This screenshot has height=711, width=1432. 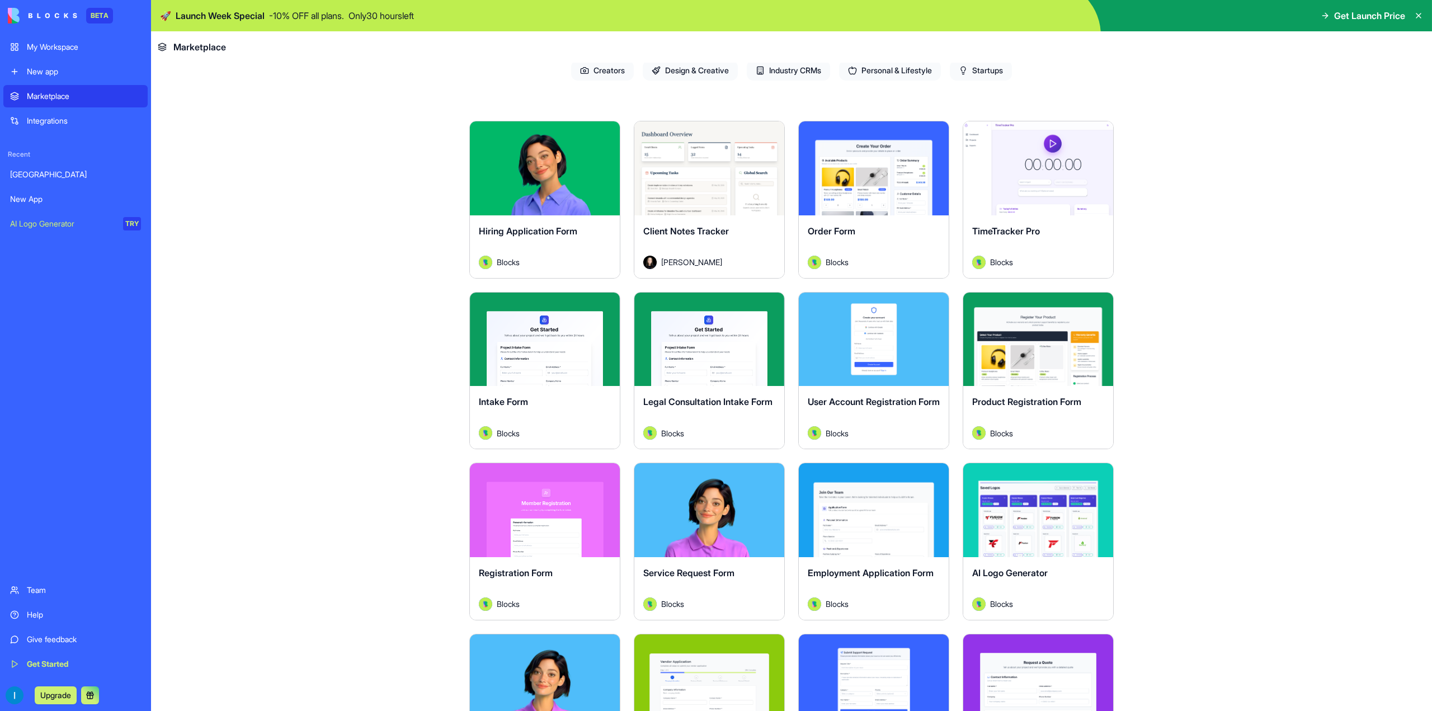 I want to click on div: Integrations, so click(x=84, y=121).